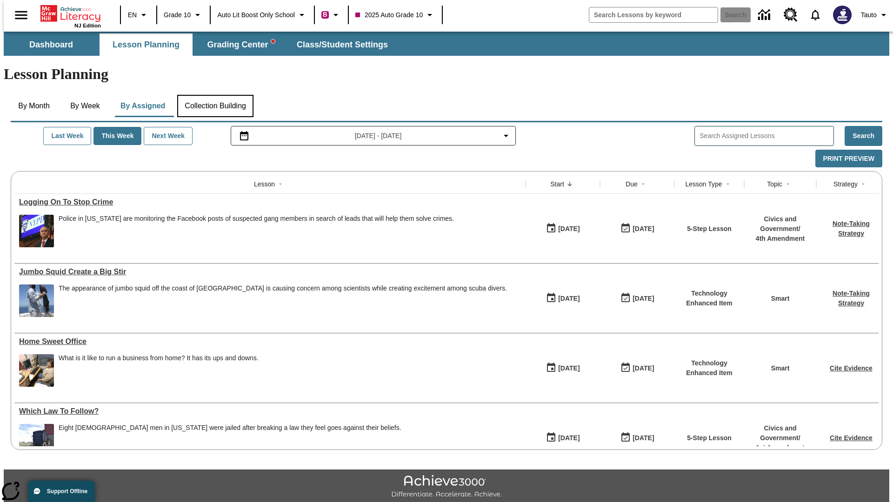 The height and width of the screenshot is (502, 893). What do you see at coordinates (270, 272) in the screenshot?
I see `a: Jumbo Squid Create a Big Stir , Lessons` at bounding box center [270, 272].